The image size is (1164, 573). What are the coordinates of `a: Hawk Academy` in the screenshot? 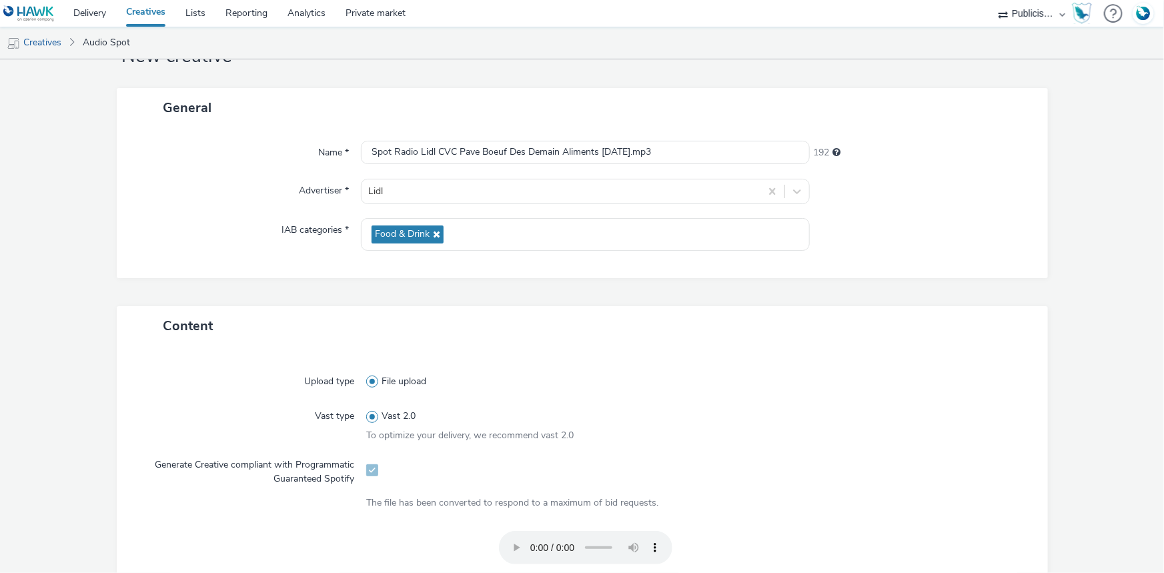 It's located at (1084, 13).